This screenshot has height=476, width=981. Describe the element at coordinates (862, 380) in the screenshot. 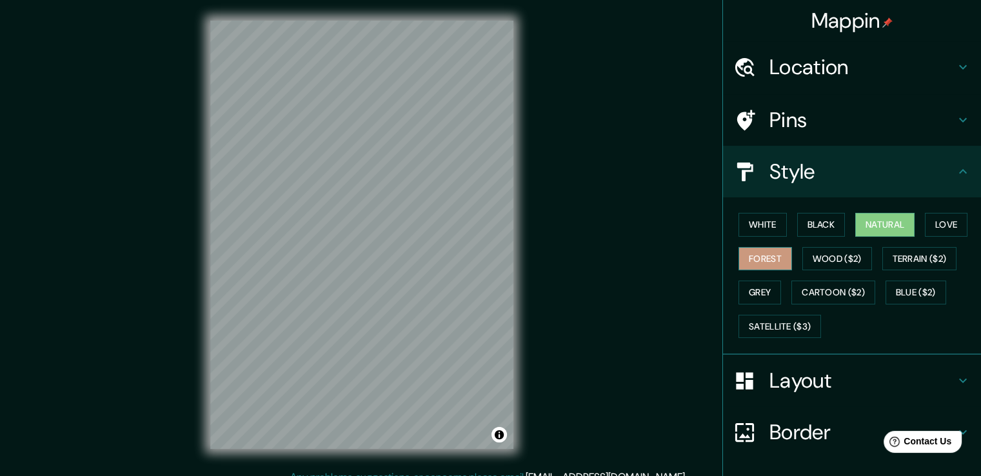

I see `h4: Layout` at that location.